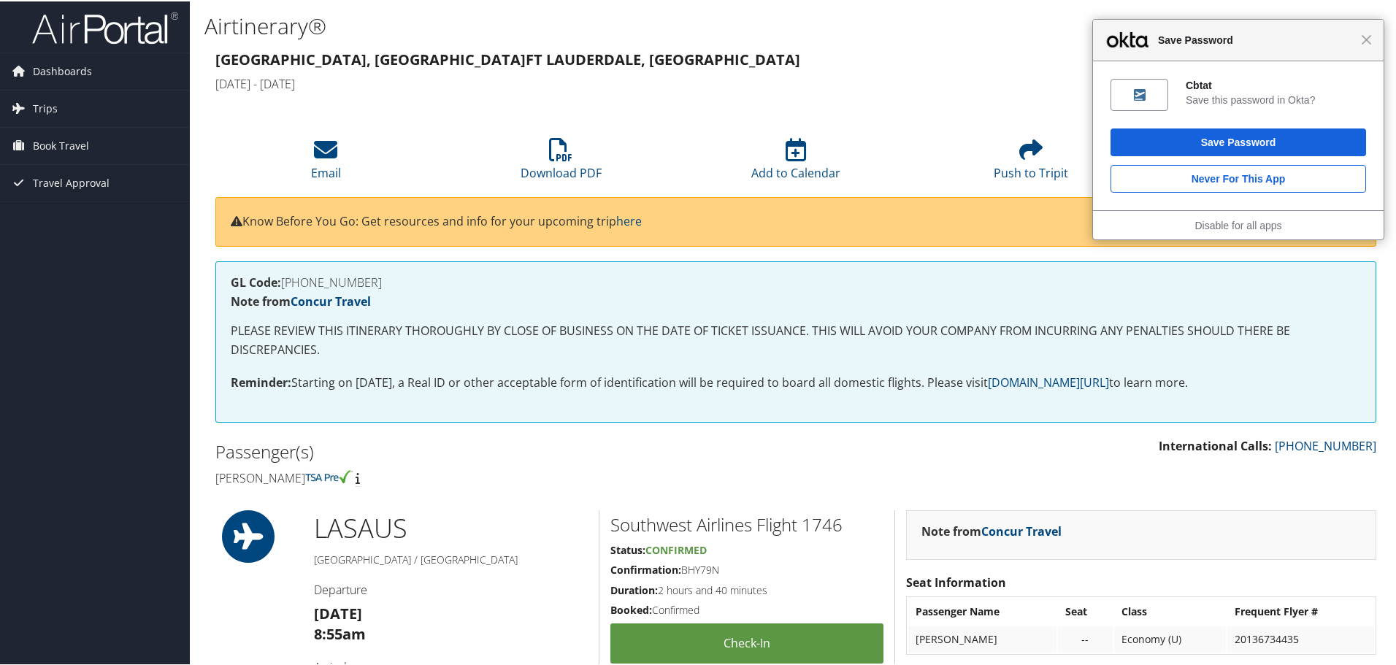  I want to click on h5: BHY79N, so click(747, 569).